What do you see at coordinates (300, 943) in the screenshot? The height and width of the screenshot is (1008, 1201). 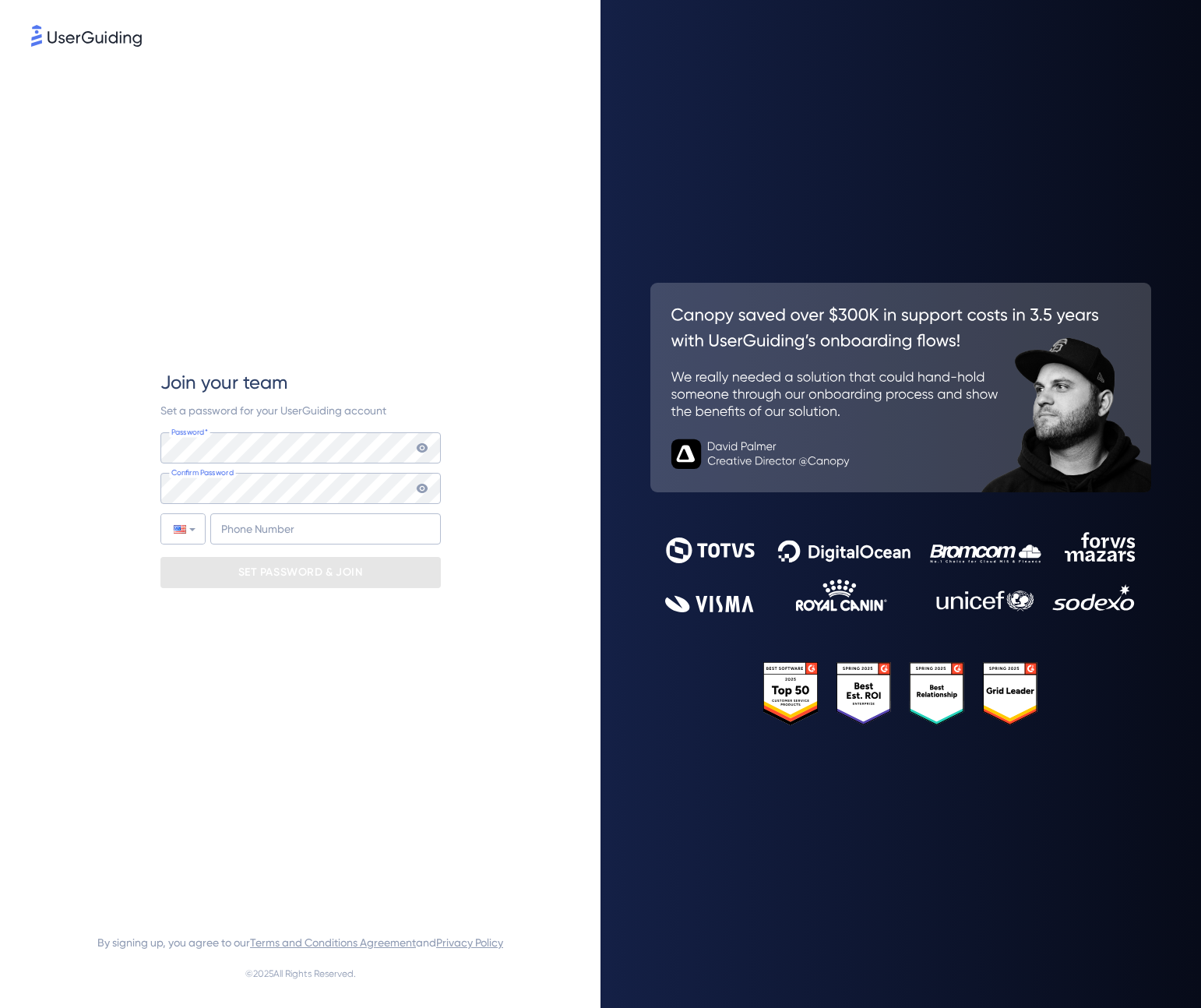 I see `span: By signing up, you agree to our and` at bounding box center [300, 943].